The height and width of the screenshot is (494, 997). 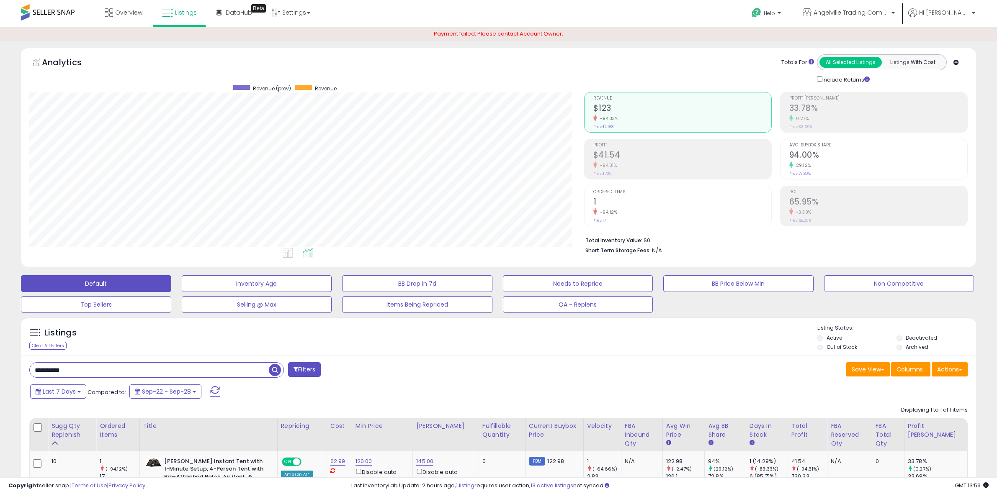 I want to click on div: Fulfillable Quantity, so click(x=502, y=431).